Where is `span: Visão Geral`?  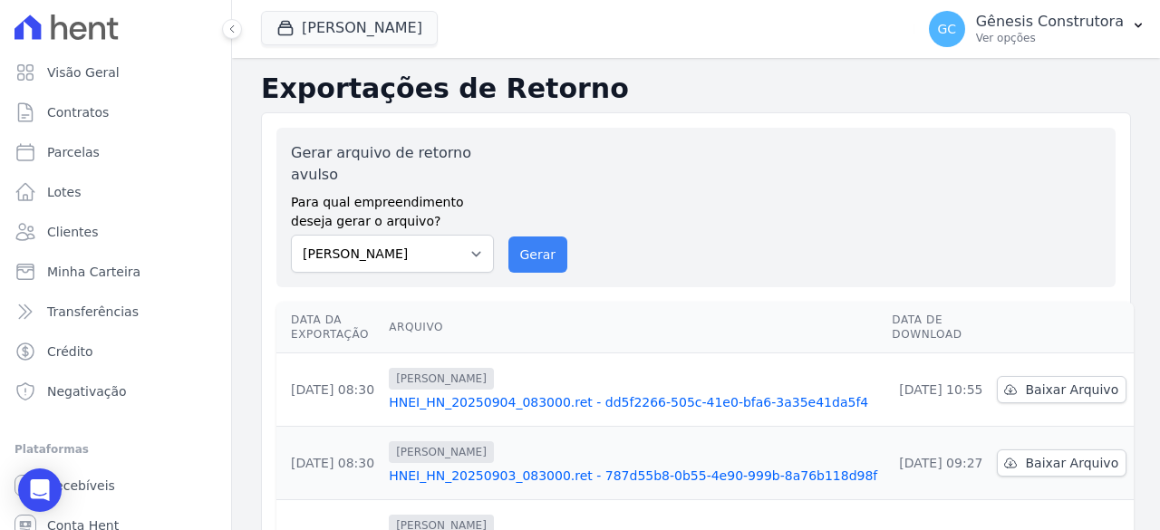
span: Visão Geral is located at coordinates (83, 73).